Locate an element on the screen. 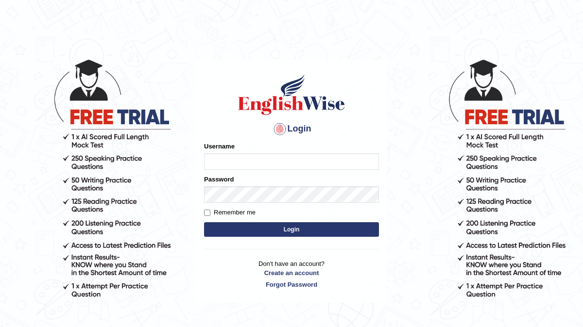 Image resolution: width=583 pixels, height=327 pixels. button: Login is located at coordinates (291, 230).